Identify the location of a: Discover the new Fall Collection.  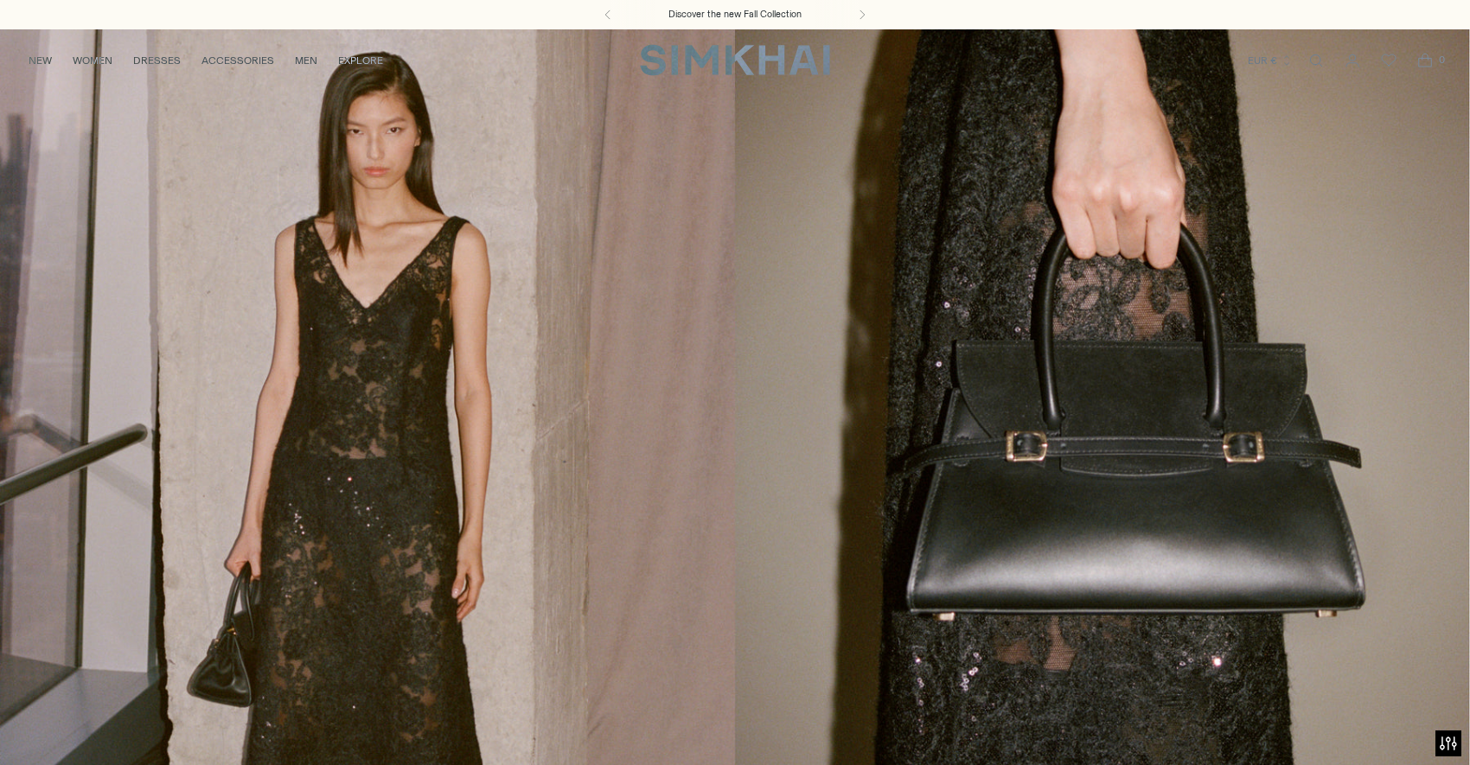
(735, 15).